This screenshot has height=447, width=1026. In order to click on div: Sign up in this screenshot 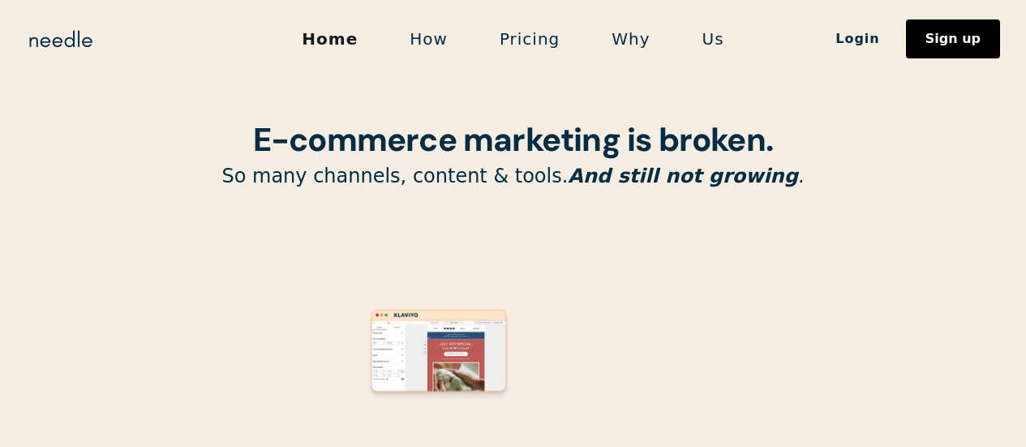, I will do `click(953, 39)`.